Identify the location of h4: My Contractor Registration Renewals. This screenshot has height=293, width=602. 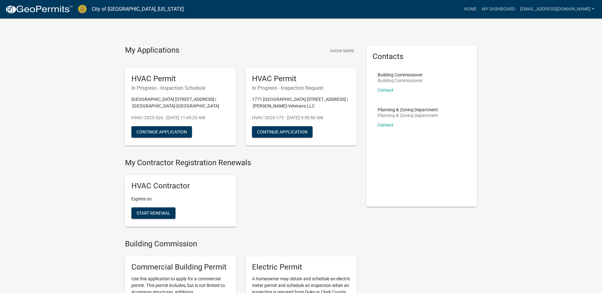
(241, 163).